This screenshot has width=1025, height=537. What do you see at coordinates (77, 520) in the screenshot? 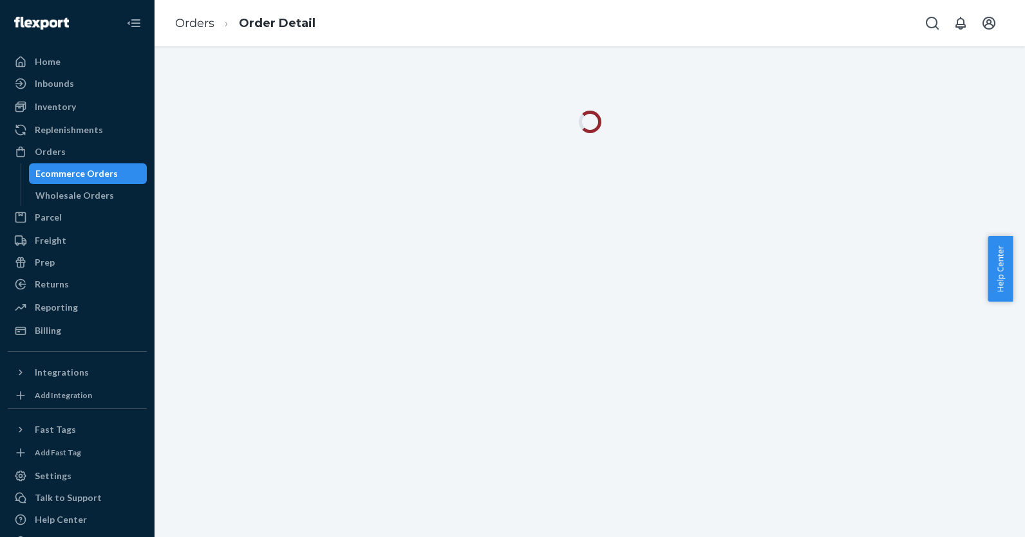
I see `a: Help Center` at bounding box center [77, 520].